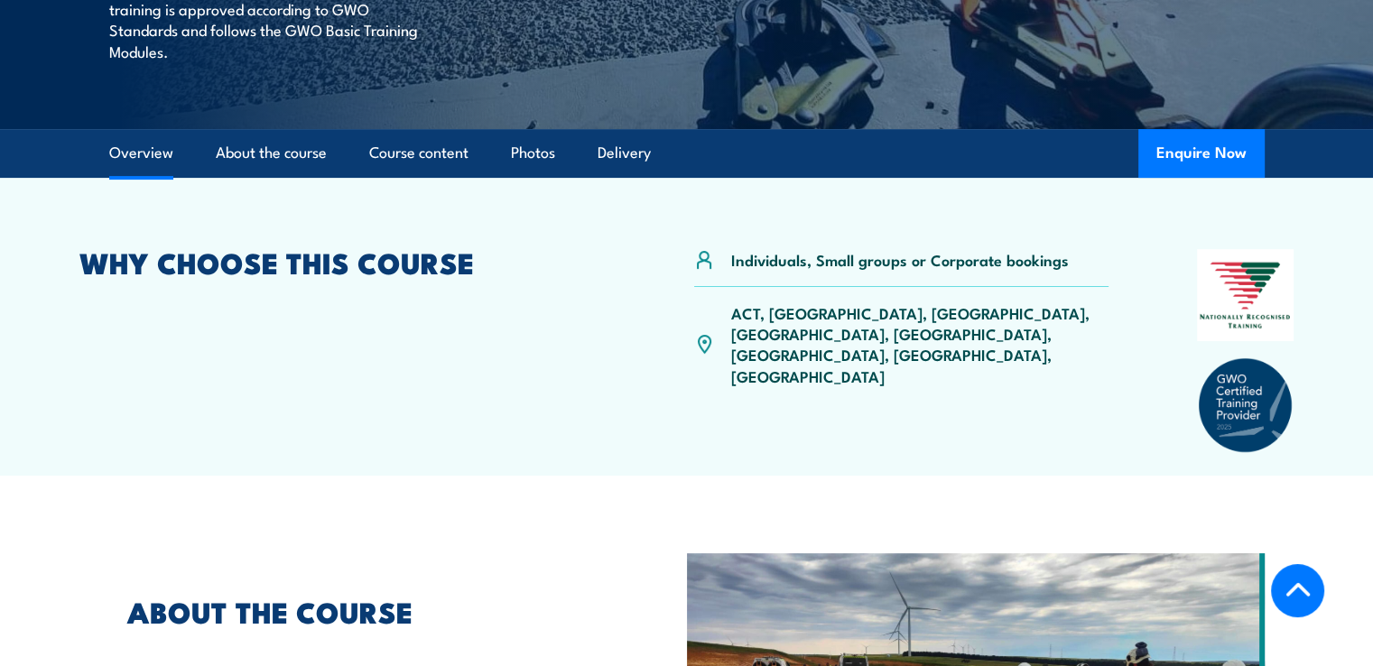  Describe the element at coordinates (343, 262) in the screenshot. I see `h2: WHY CHOOSE THIS COURSE` at that location.